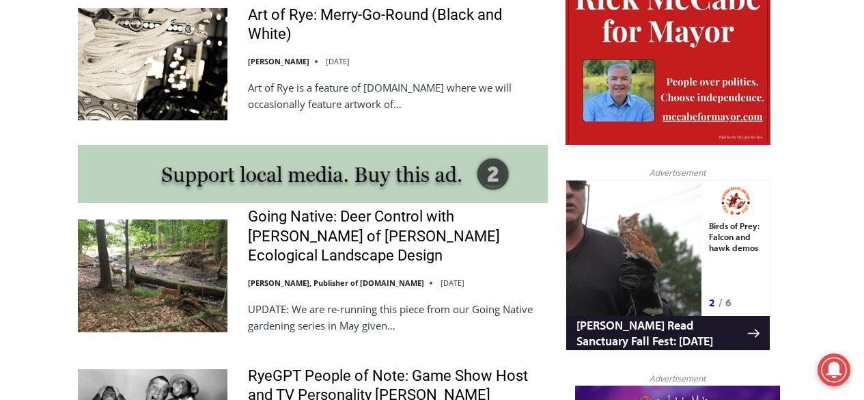 This screenshot has height=400, width=864. I want to click on div: 6, so click(163, 122).